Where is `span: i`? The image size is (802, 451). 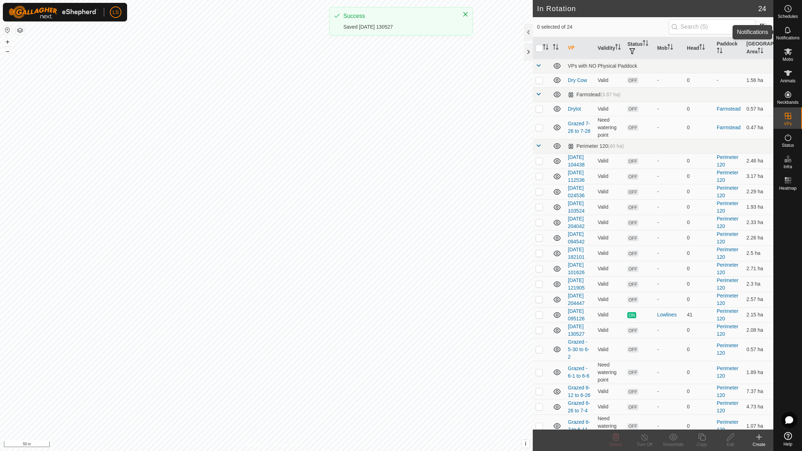 span: i is located at coordinates (525, 443).